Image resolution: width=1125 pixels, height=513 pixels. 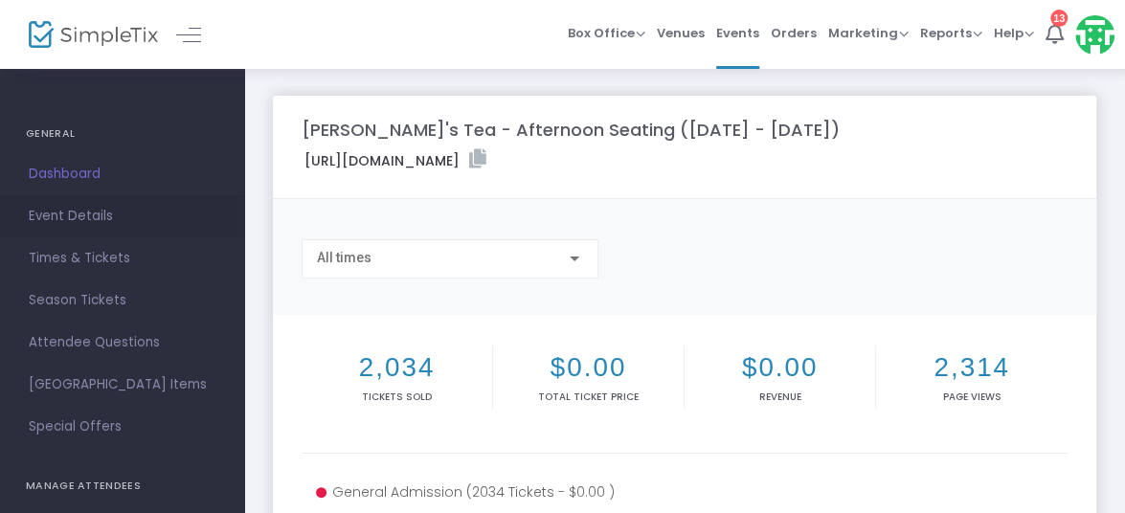 I want to click on span: Reports, so click(x=950, y=33).